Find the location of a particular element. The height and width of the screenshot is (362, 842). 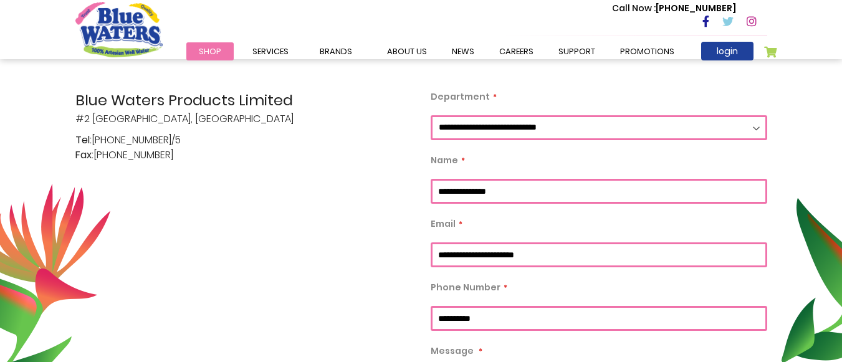

span: Name is located at coordinates (444, 160).